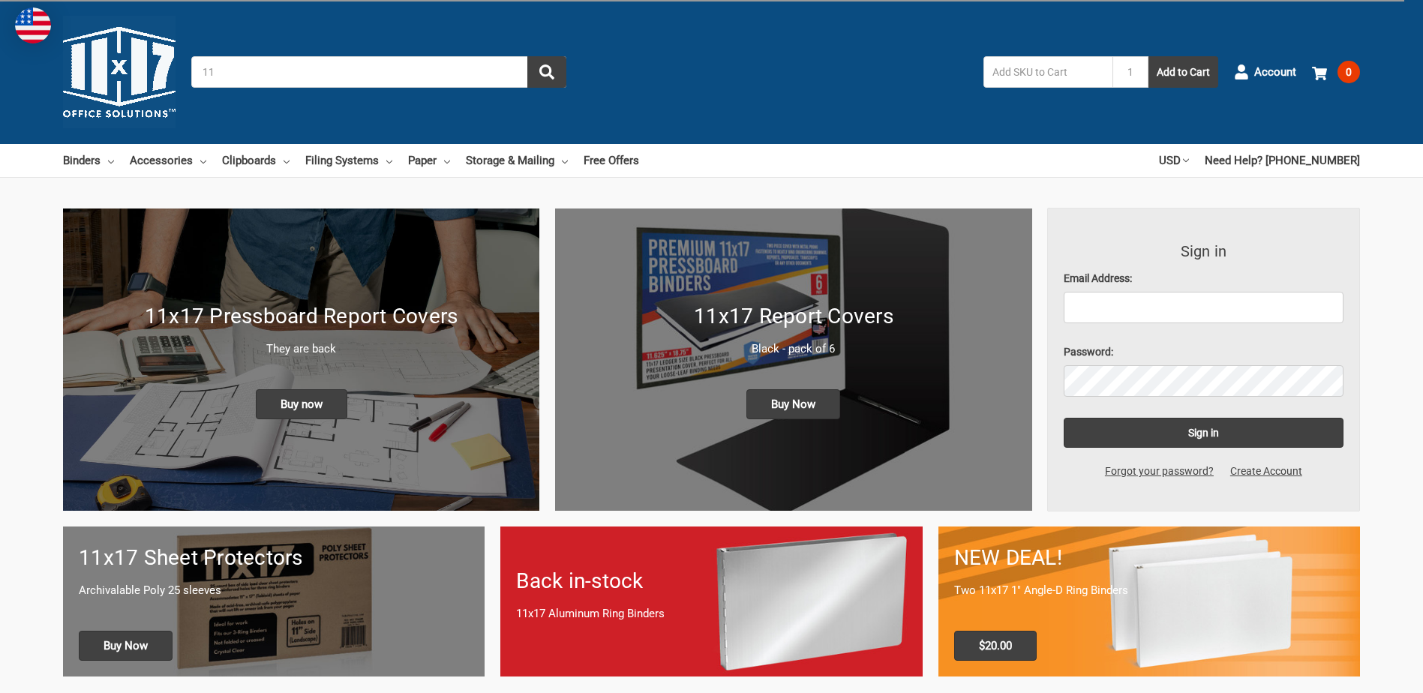  Describe the element at coordinates (517, 160) in the screenshot. I see `a: Storage & Mailing` at that location.